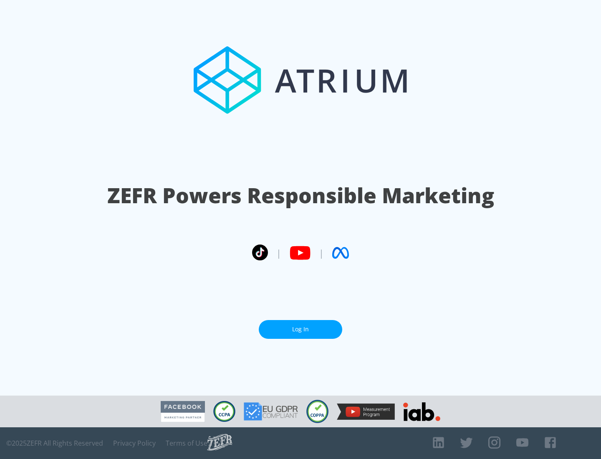 This screenshot has width=601, height=459. Describe the element at coordinates (187, 443) in the screenshot. I see `a: Terms of Use` at that location.